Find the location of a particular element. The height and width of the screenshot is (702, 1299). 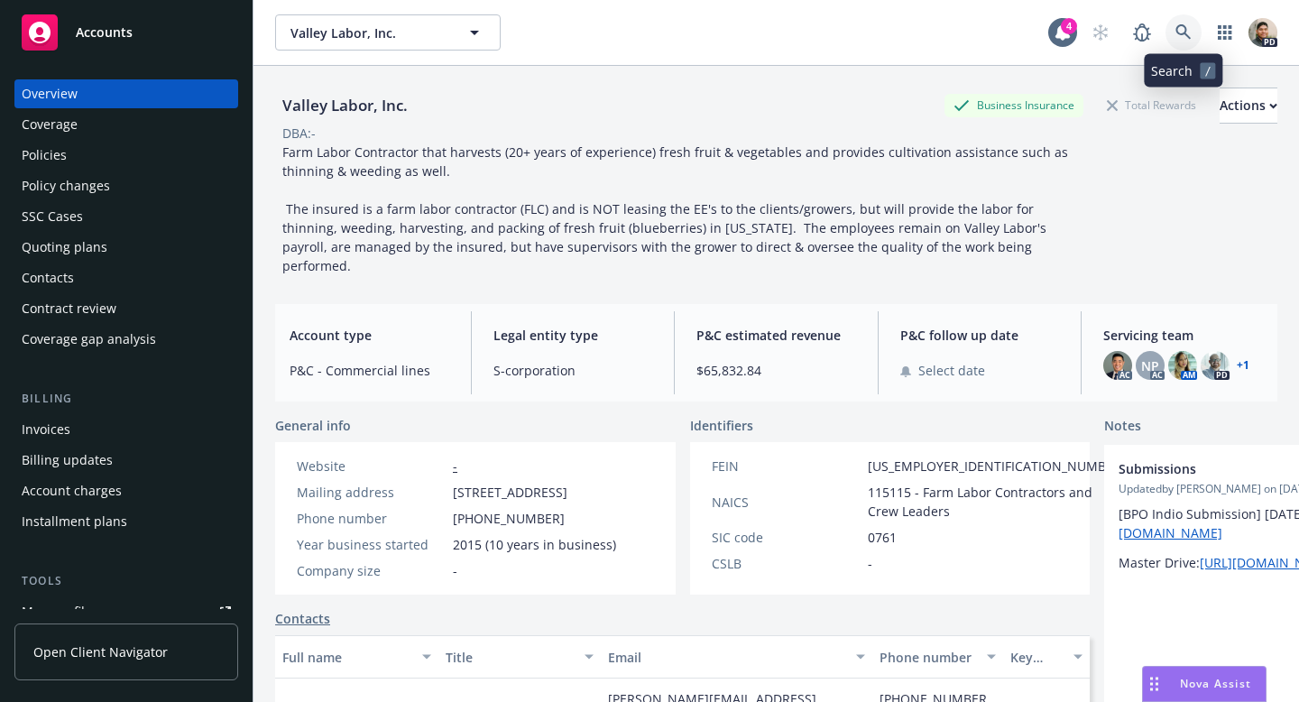

span: Select date is located at coordinates (952, 370).